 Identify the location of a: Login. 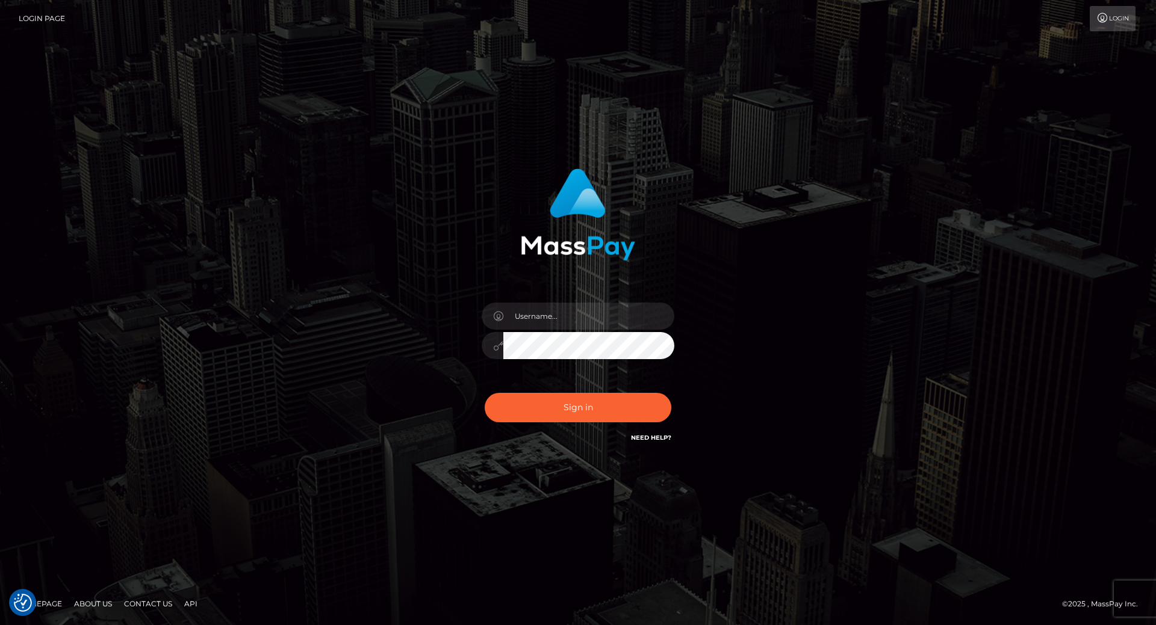
(1112, 19).